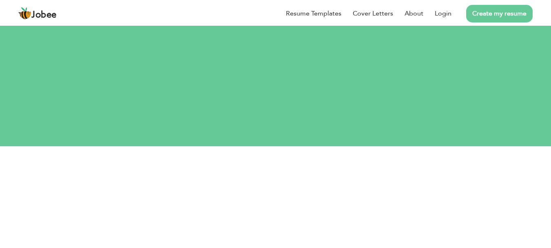 Image resolution: width=551 pixels, height=248 pixels. What do you see at coordinates (443, 13) in the screenshot?
I see `a: Login` at bounding box center [443, 13].